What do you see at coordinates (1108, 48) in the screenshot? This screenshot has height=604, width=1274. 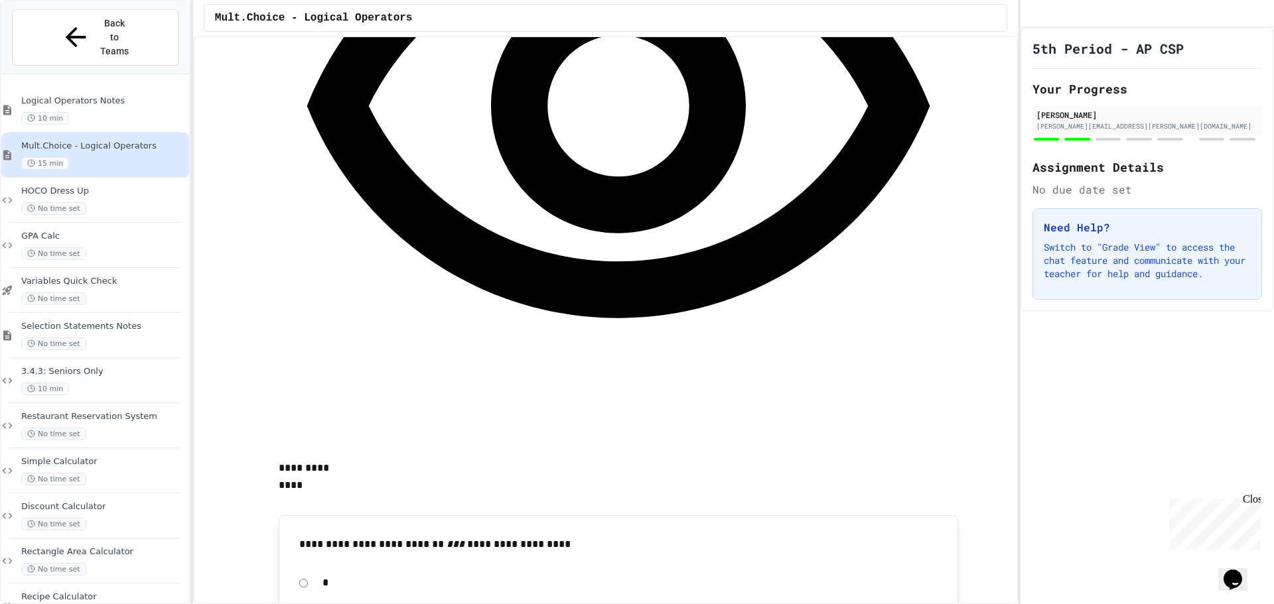 I see `h1: 5th Period - AP CSP` at bounding box center [1108, 48].